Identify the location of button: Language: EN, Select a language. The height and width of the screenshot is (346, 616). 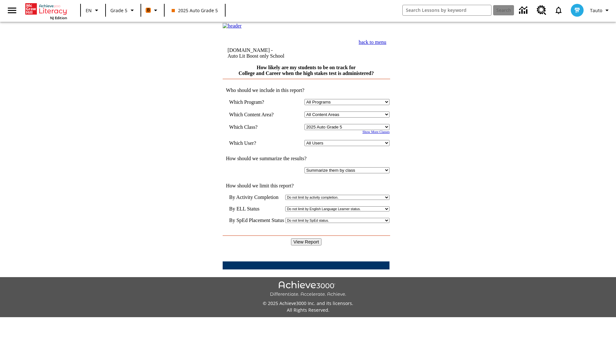
(93, 10).